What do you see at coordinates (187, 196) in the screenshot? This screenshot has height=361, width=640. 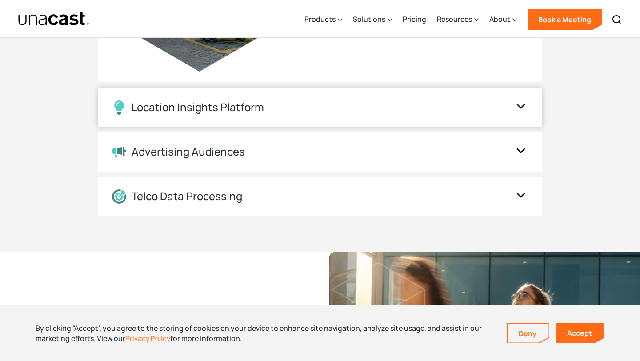 I see `div: Telco Data Processing` at bounding box center [187, 196].